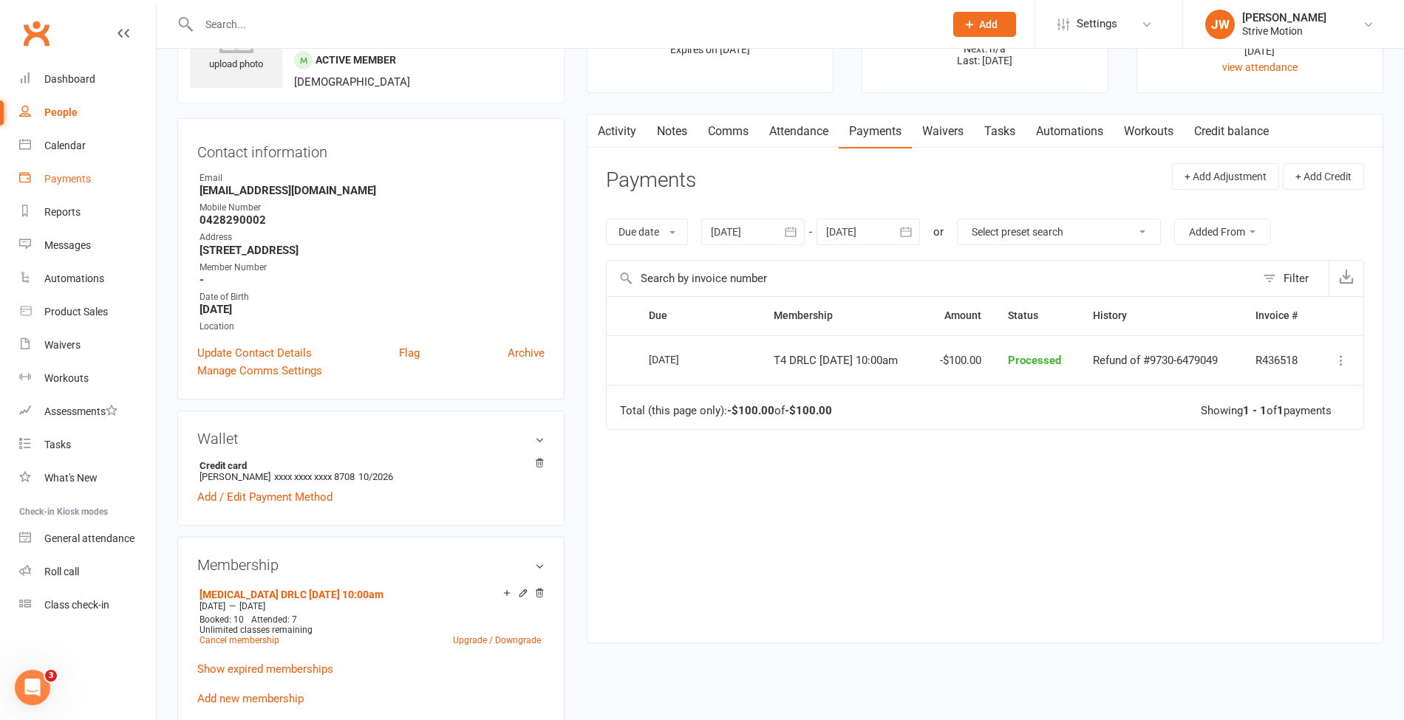 Image resolution: width=1404 pixels, height=720 pixels. What do you see at coordinates (239, 641) in the screenshot?
I see `a: Cancel membership` at bounding box center [239, 641].